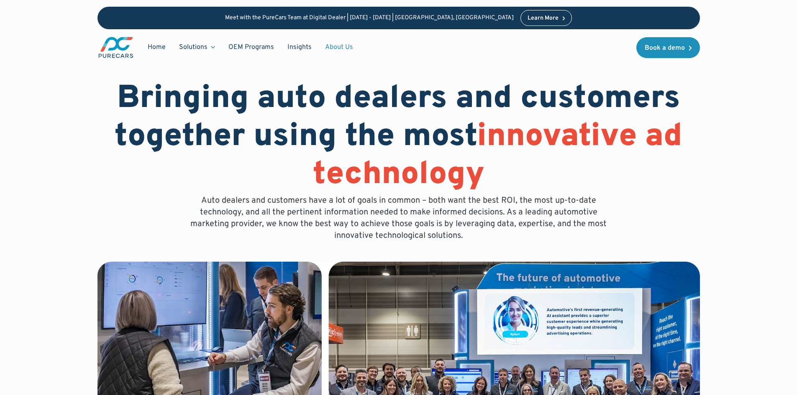 This screenshot has height=395, width=797. Describe the element at coordinates (157, 47) in the screenshot. I see `a: Home` at that location.